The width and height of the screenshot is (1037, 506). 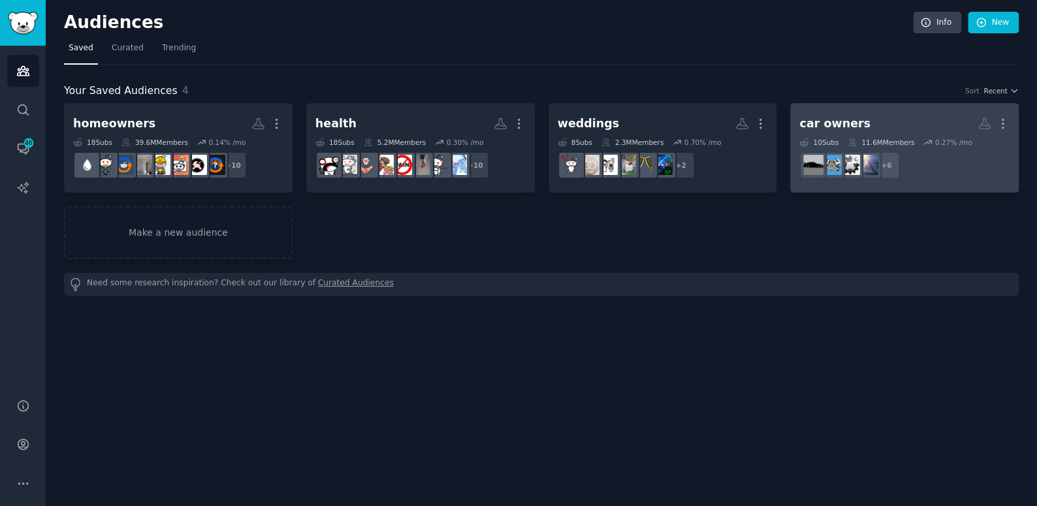 I want to click on img: Cartalk, so click(x=831, y=165).